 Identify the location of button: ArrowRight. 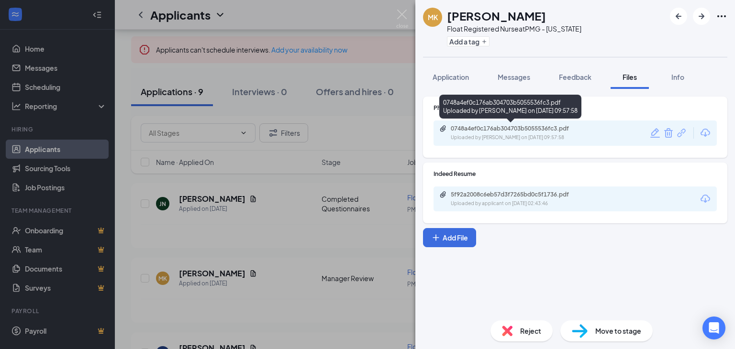
(701, 16).